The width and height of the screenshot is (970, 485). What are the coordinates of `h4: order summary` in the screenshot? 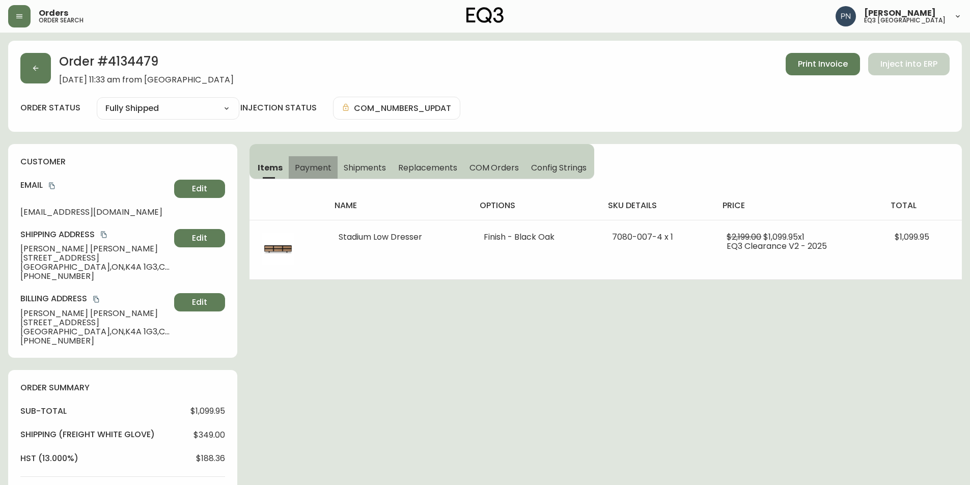 It's located at (123, 388).